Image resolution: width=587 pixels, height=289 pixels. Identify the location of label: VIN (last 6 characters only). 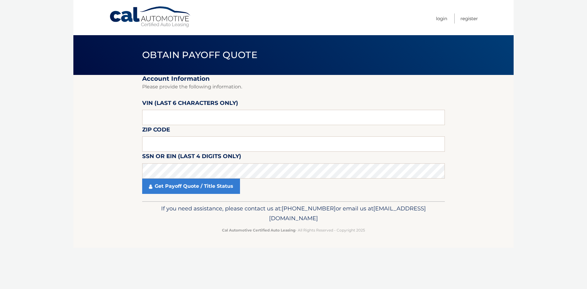
(190, 104).